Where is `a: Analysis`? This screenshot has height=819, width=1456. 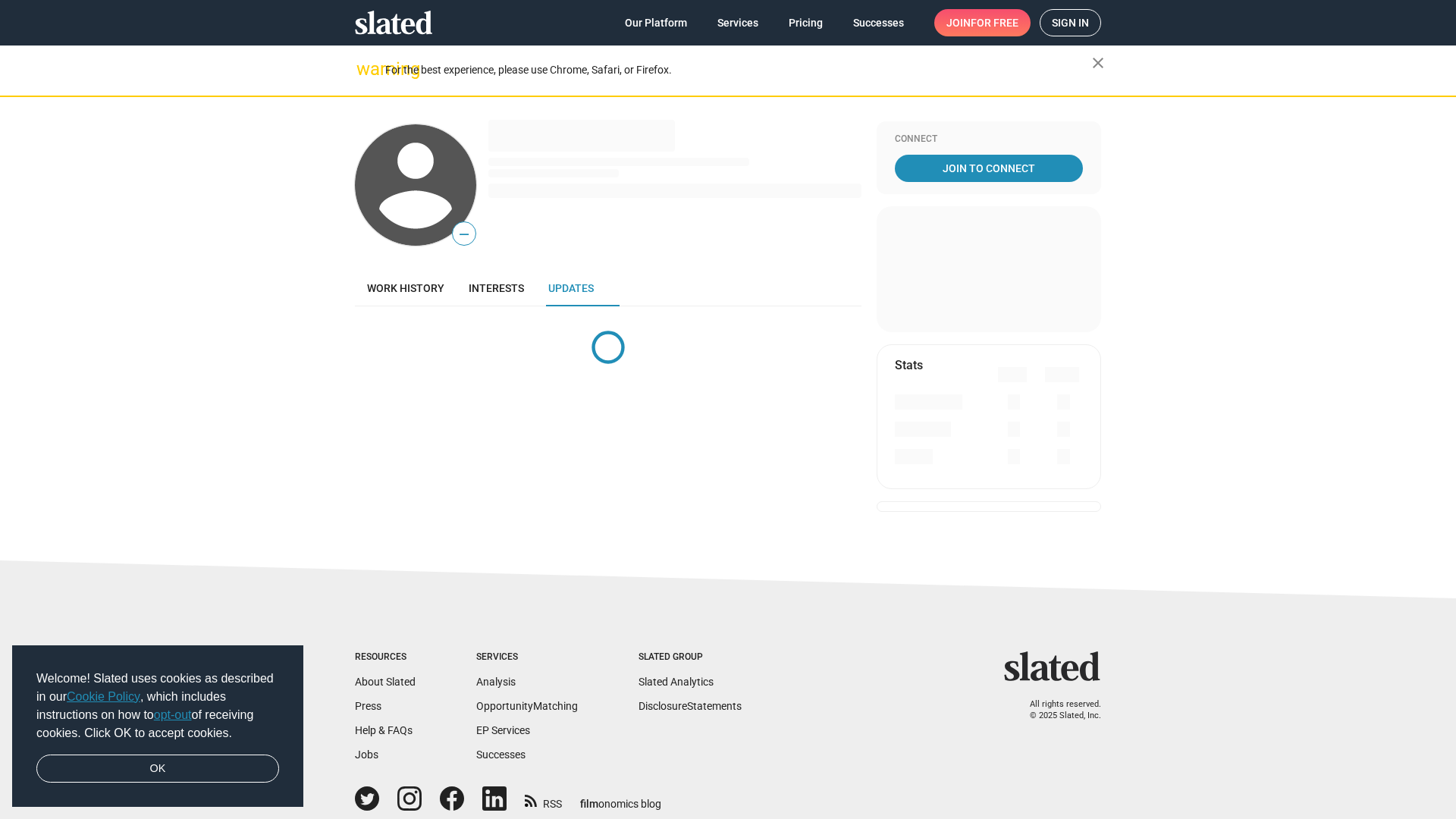 a: Analysis is located at coordinates (496, 682).